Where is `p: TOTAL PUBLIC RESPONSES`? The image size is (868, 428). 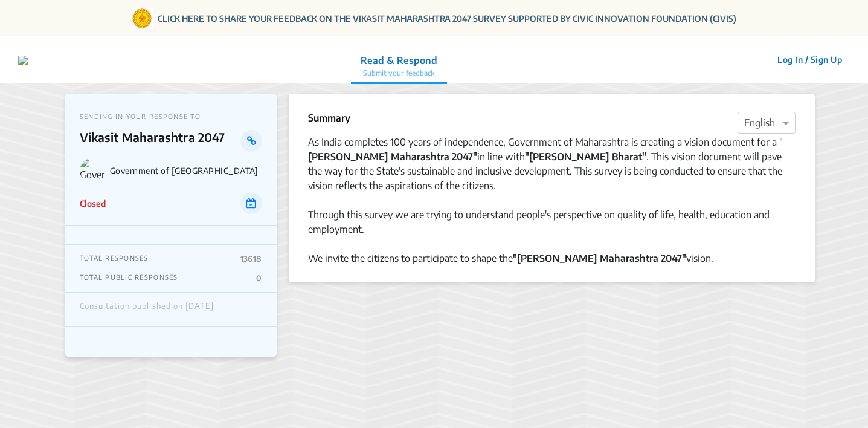 p: TOTAL PUBLIC RESPONSES is located at coordinates (129, 278).